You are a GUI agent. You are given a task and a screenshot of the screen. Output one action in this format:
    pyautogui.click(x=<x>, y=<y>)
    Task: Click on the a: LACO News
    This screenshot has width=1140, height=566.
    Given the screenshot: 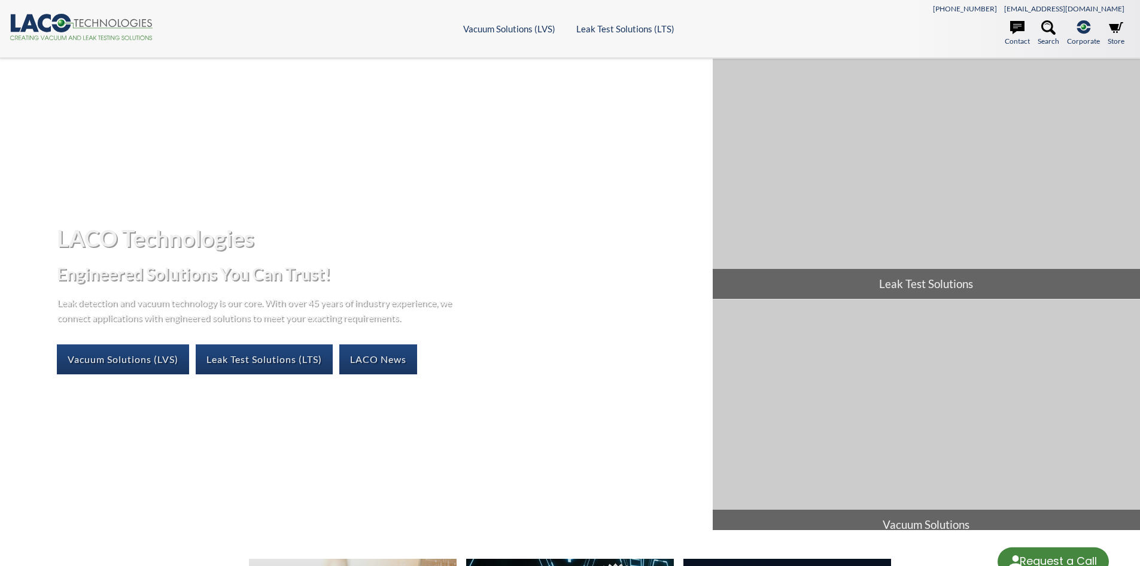 What is the action you would take?
    pyautogui.click(x=378, y=359)
    